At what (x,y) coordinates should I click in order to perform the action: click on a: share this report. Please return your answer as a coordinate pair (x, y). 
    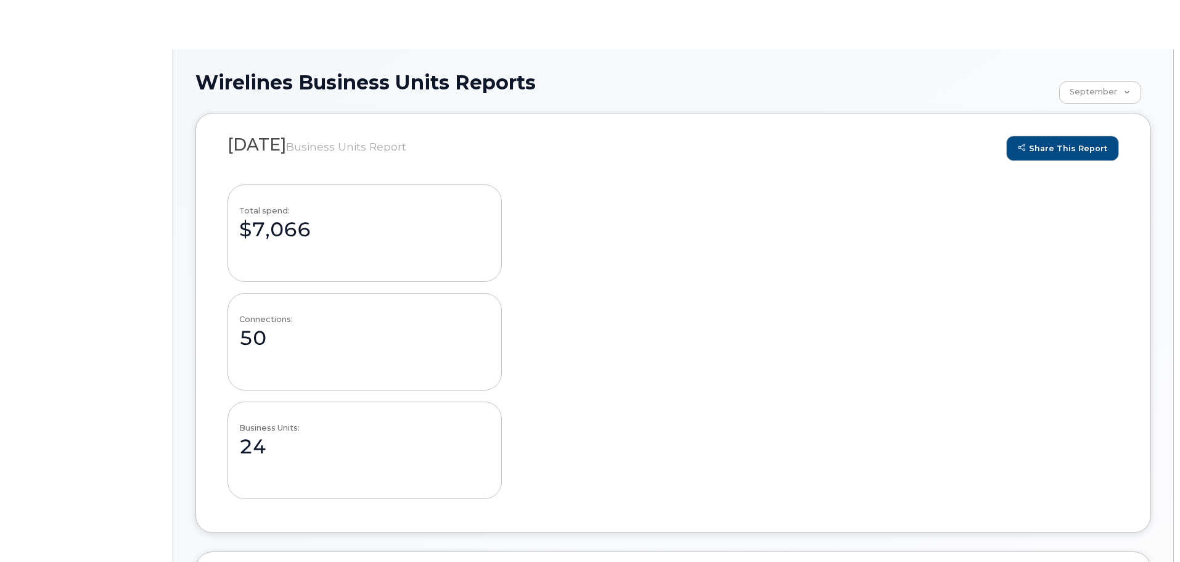
    Looking at the image, I should click on (1062, 148).